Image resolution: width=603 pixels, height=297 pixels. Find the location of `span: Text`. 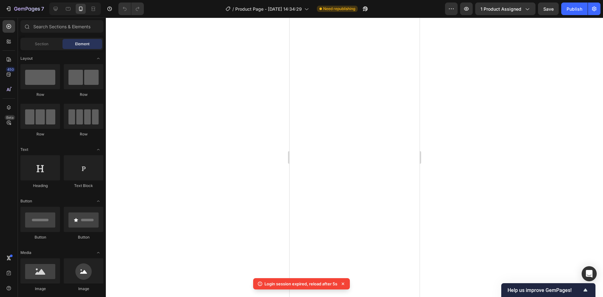

span: Text is located at coordinates (24, 150).